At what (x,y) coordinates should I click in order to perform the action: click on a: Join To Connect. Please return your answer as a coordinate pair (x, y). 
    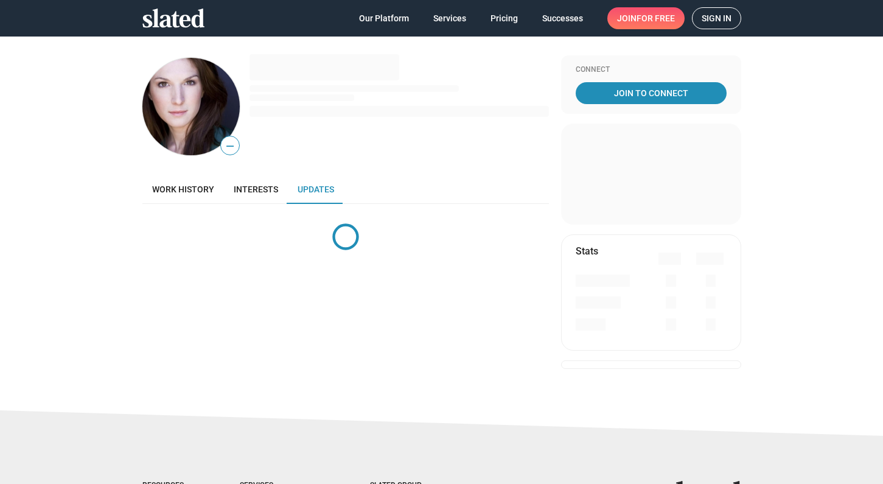
    Looking at the image, I should click on (651, 93).